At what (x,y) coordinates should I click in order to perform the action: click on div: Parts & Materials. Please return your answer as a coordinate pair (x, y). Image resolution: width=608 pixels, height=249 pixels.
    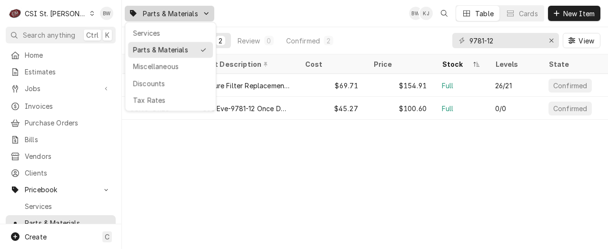
    Looking at the image, I should click on (164, 50).